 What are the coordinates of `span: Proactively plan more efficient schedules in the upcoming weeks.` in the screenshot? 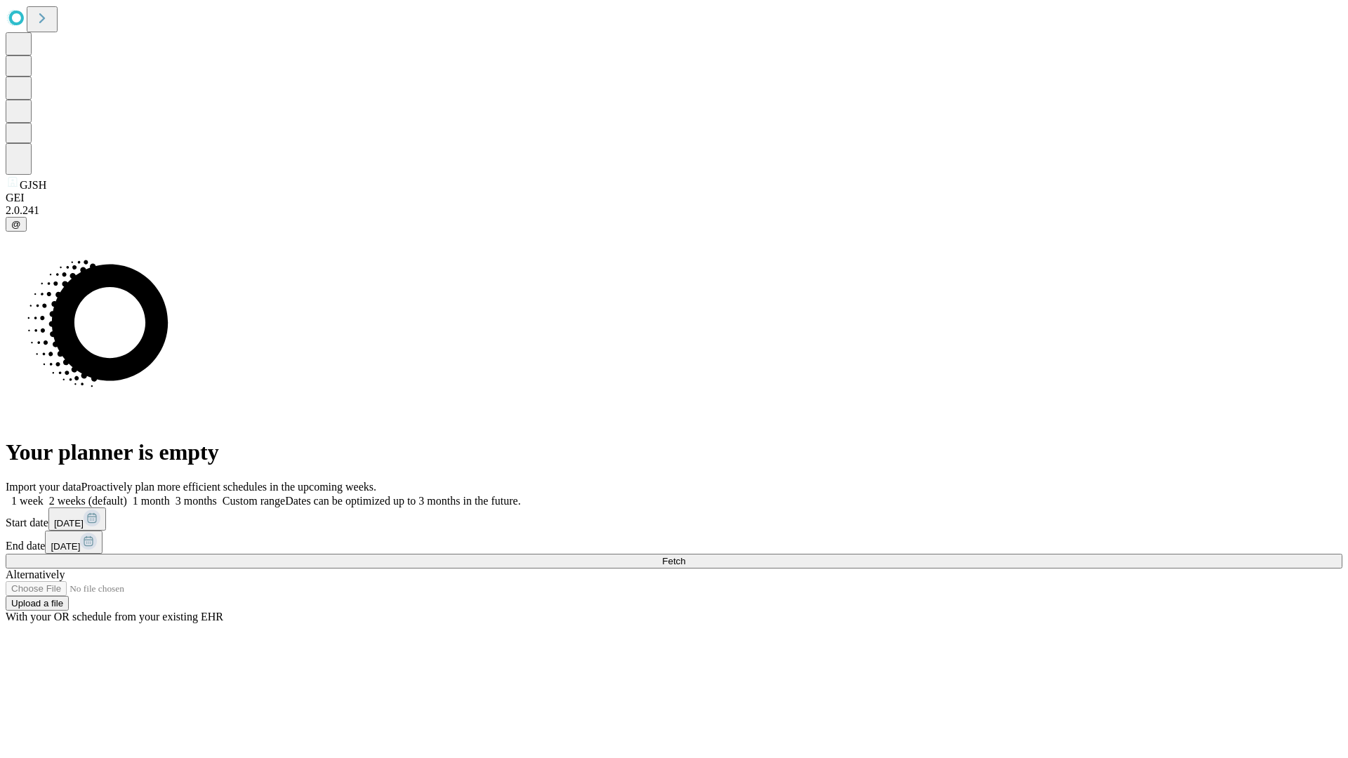 It's located at (229, 486).